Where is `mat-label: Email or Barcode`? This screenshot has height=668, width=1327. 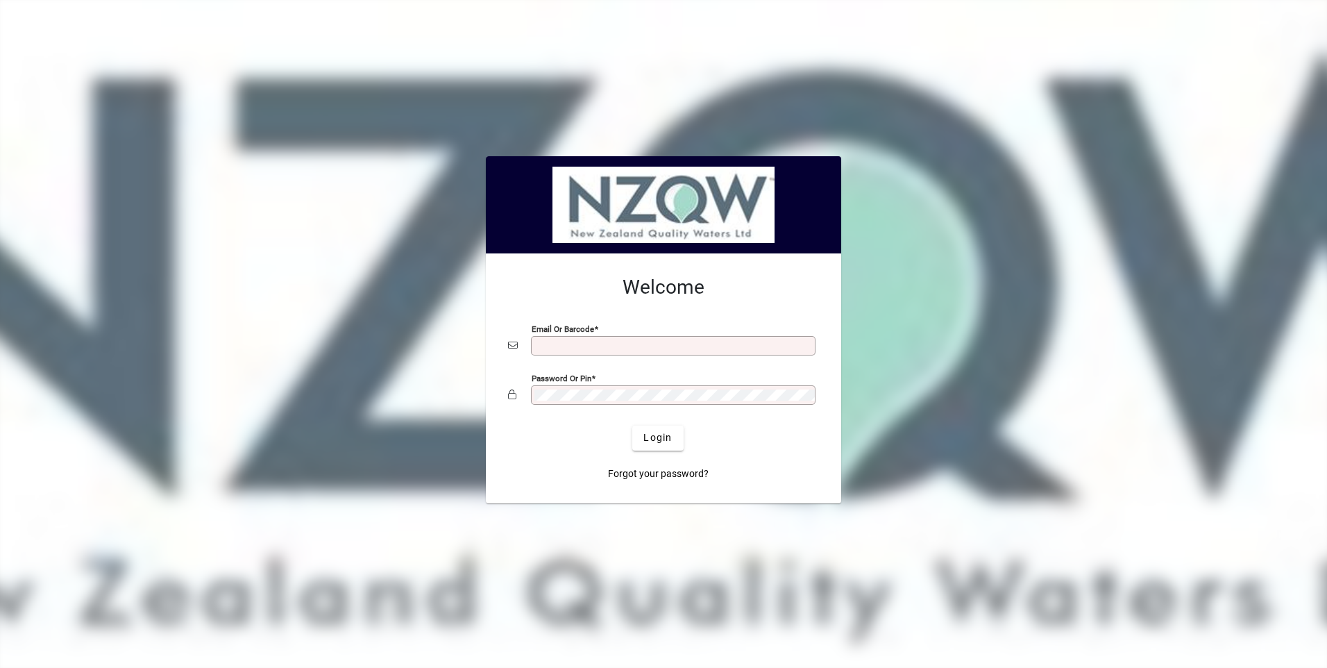 mat-label: Email or Barcode is located at coordinates (563, 328).